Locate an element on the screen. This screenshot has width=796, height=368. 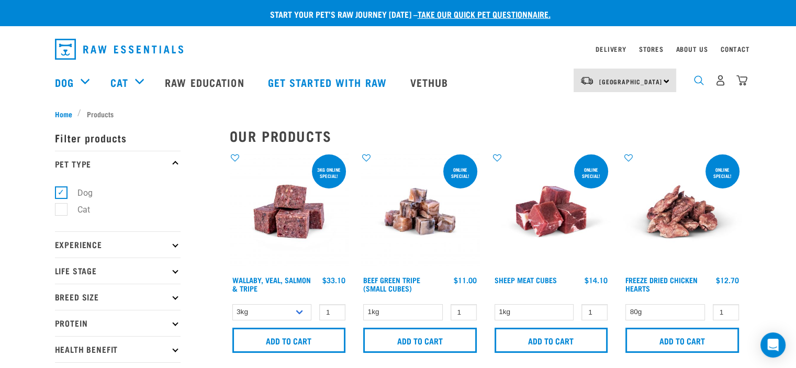
img: van-moving.png is located at coordinates (587, 81).